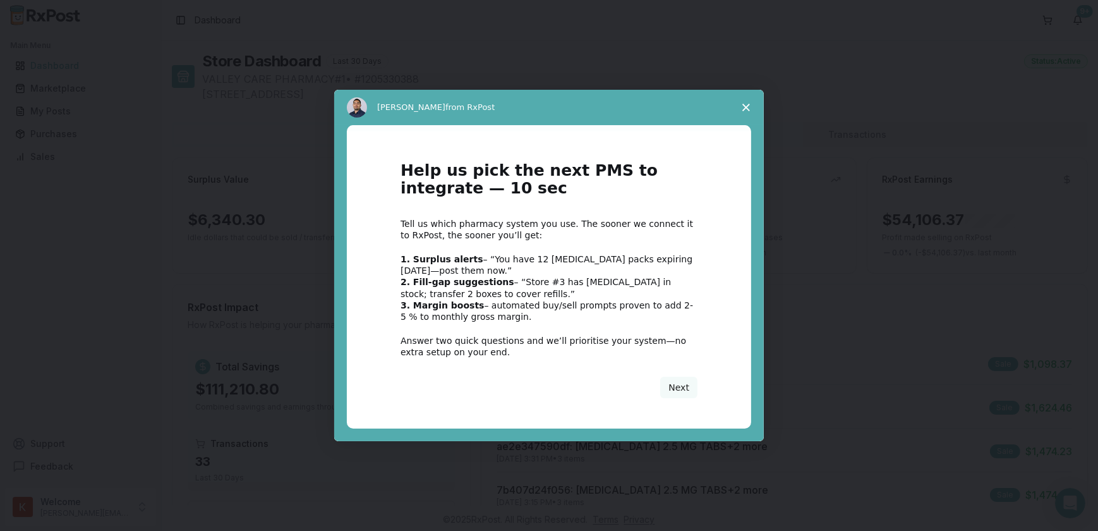  I want to click on div: – automated buy/sell prompts proven to add 2-5 % to monthly gross margin., so click(549, 311).